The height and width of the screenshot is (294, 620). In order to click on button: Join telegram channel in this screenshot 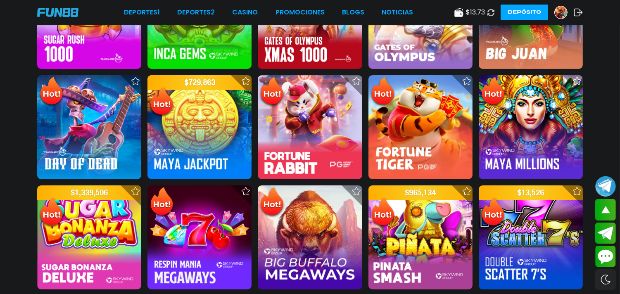, I will do `click(605, 186)`.